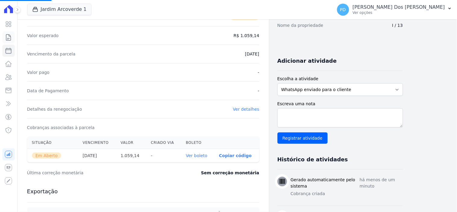 The height and width of the screenshot is (212, 457). What do you see at coordinates (301, 25) in the screenshot?
I see `dt: Nome da propriedade` at bounding box center [301, 25].